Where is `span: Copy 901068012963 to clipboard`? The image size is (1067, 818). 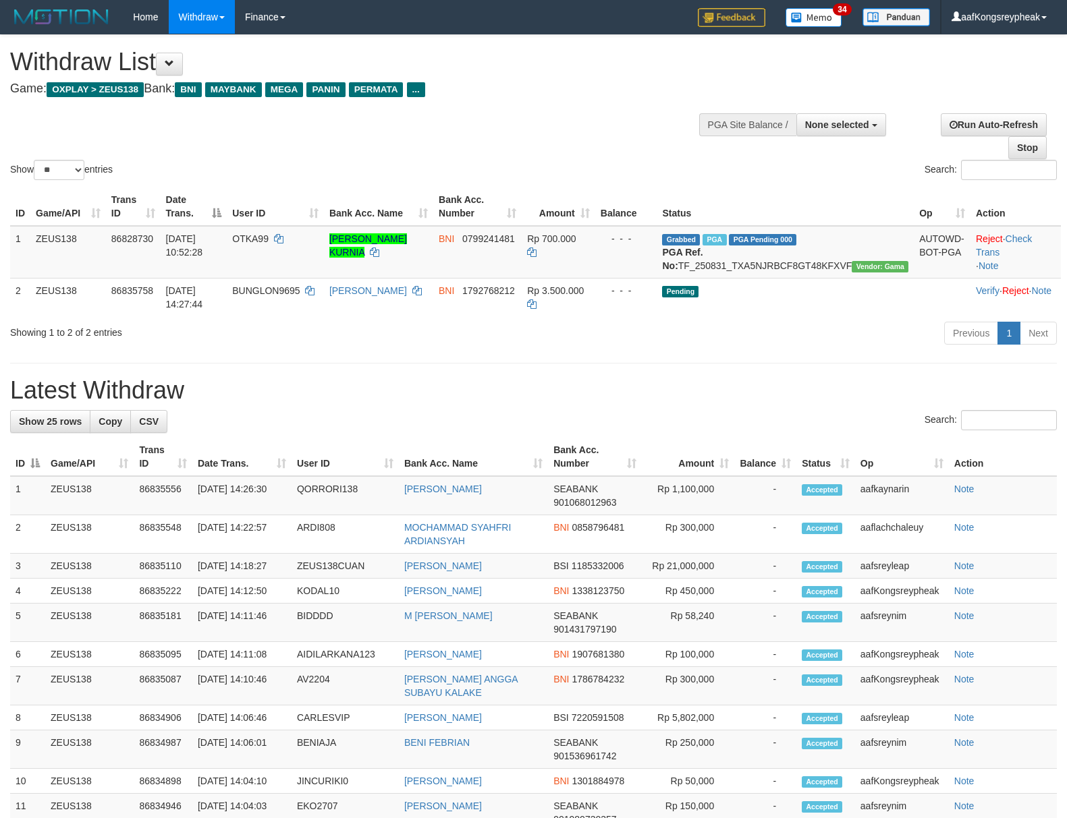 span: Copy 901068012963 to clipboard is located at coordinates (584, 503).